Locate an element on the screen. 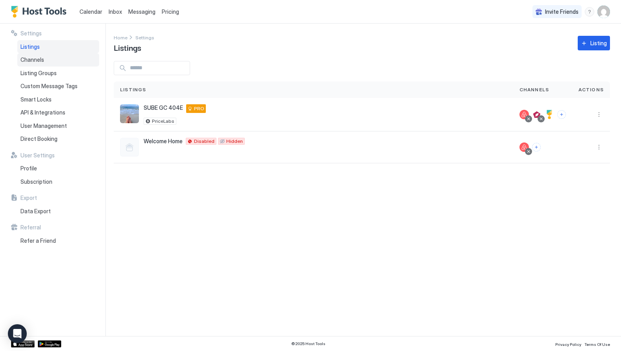 The image size is (621, 351). span: Privacy Policy is located at coordinates (568, 344).